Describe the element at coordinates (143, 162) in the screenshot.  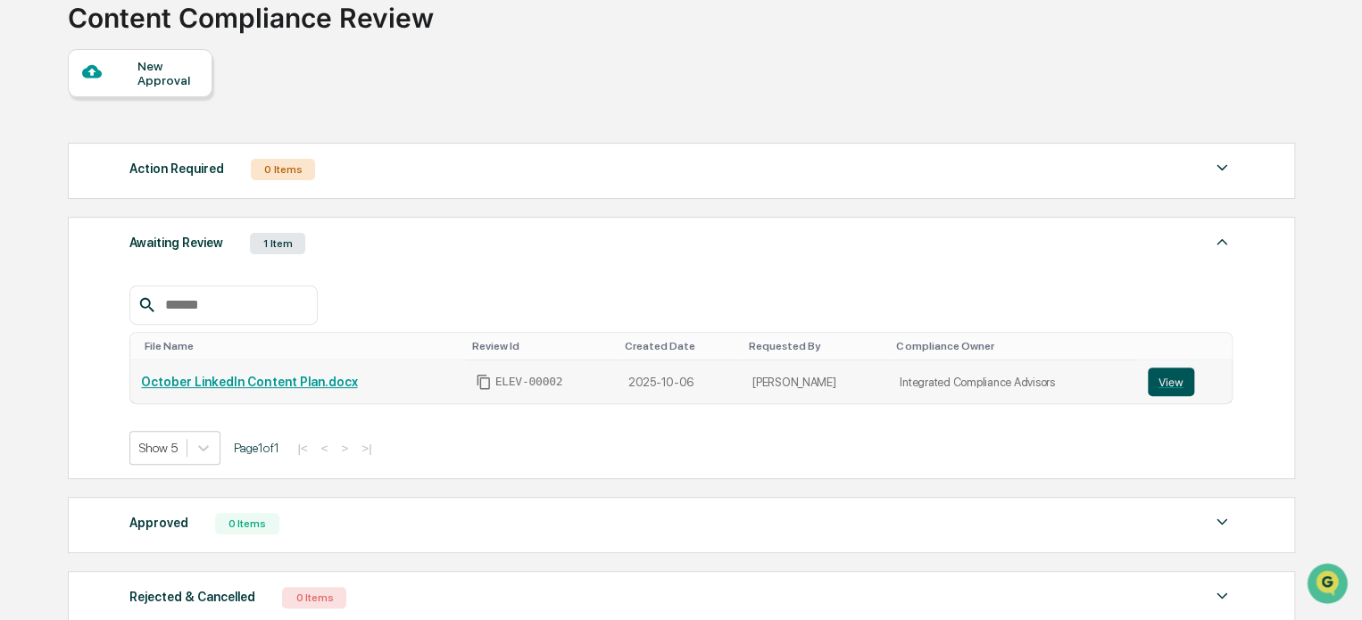
I see `div: We're available if you need us!` at that location.